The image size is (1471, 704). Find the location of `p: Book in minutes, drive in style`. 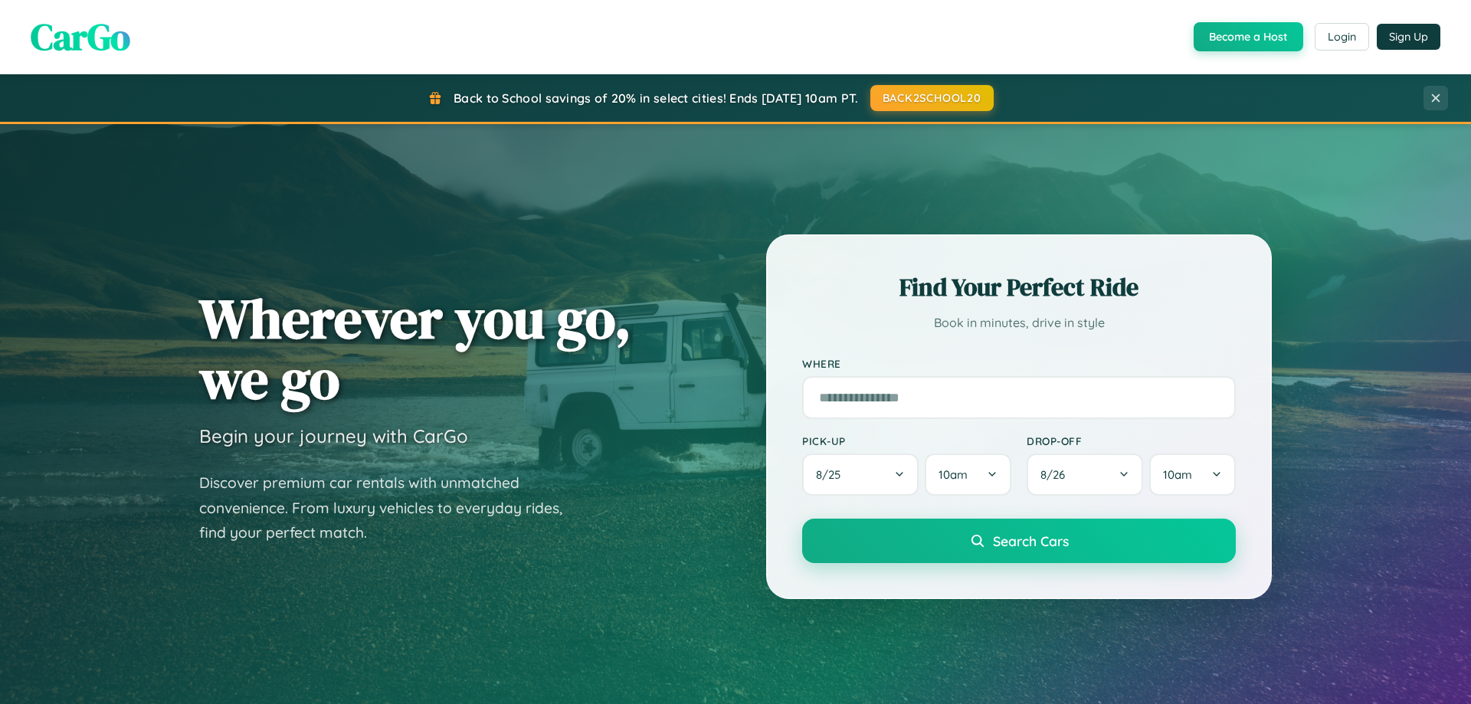

p: Book in minutes, drive in style is located at coordinates (1019, 323).